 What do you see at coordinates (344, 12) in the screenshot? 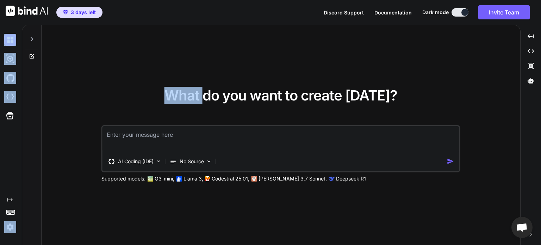
I see `button: Discord Support` at bounding box center [344, 12].